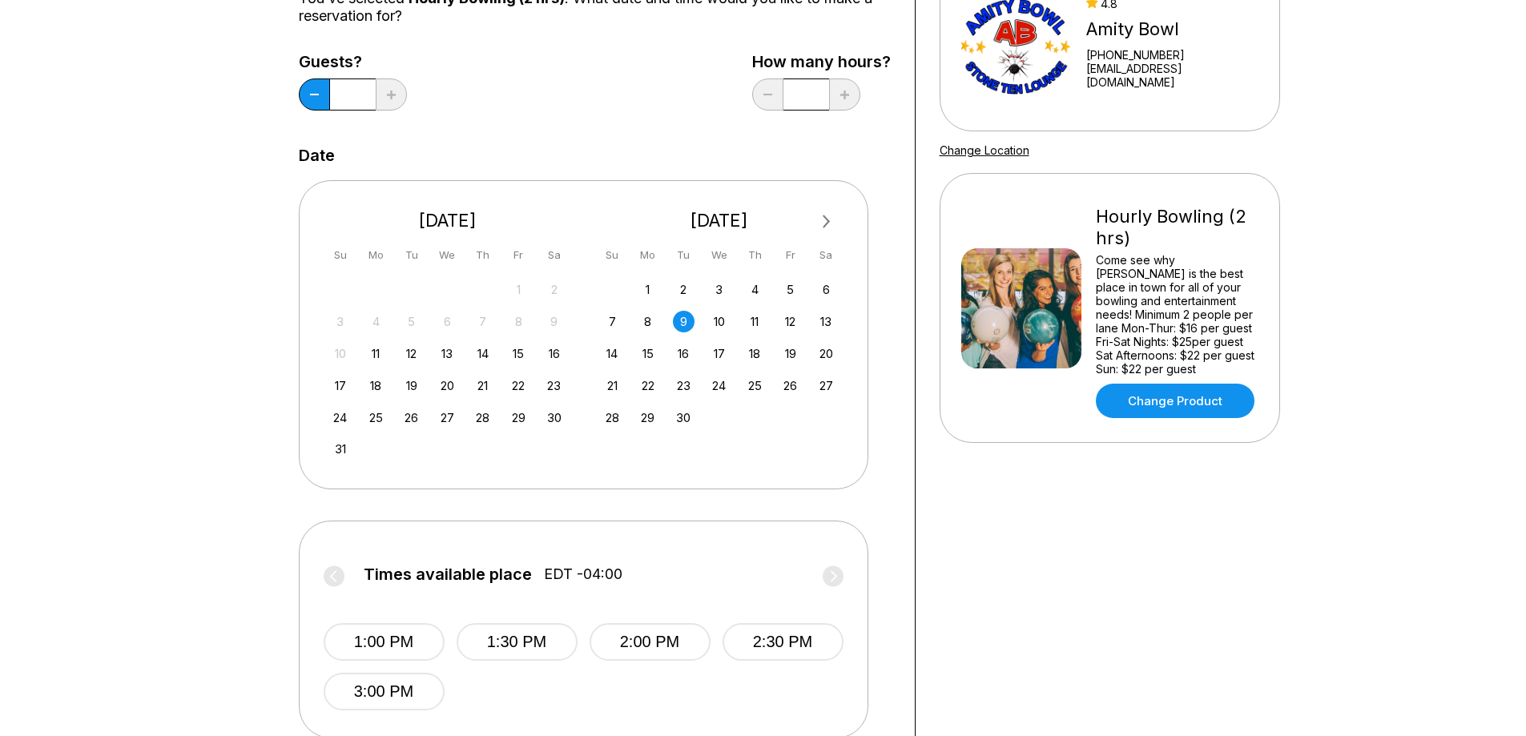 The width and height of the screenshot is (1526, 736). Describe the element at coordinates (612, 321) in the screenshot. I see `div: Choose Sunday, September 7th, 2025` at that location.